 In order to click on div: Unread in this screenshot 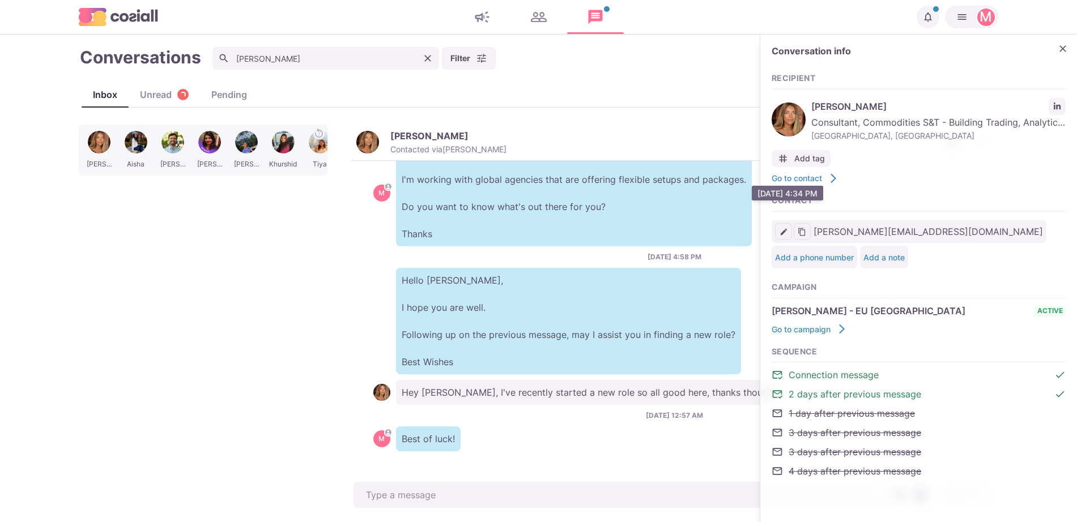, I will do `click(164, 95)`.